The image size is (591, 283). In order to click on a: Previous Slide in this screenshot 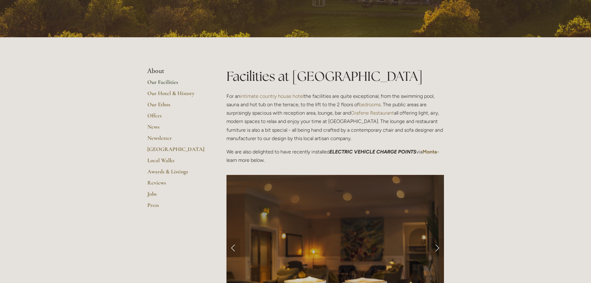, I will do `click(233, 247)`.